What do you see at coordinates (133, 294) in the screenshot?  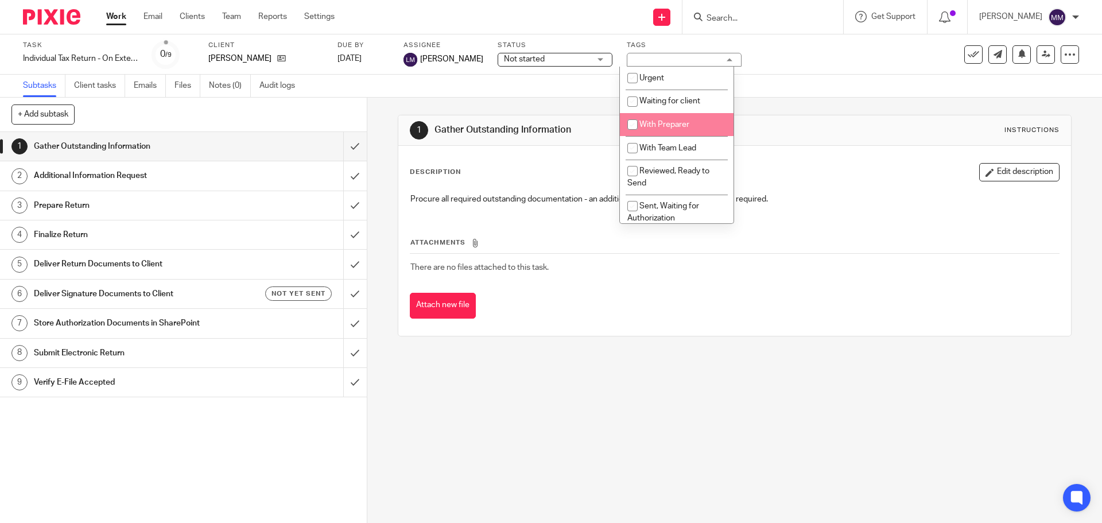 I see `h1: Deliver Signature Documents to Client` at bounding box center [133, 294].